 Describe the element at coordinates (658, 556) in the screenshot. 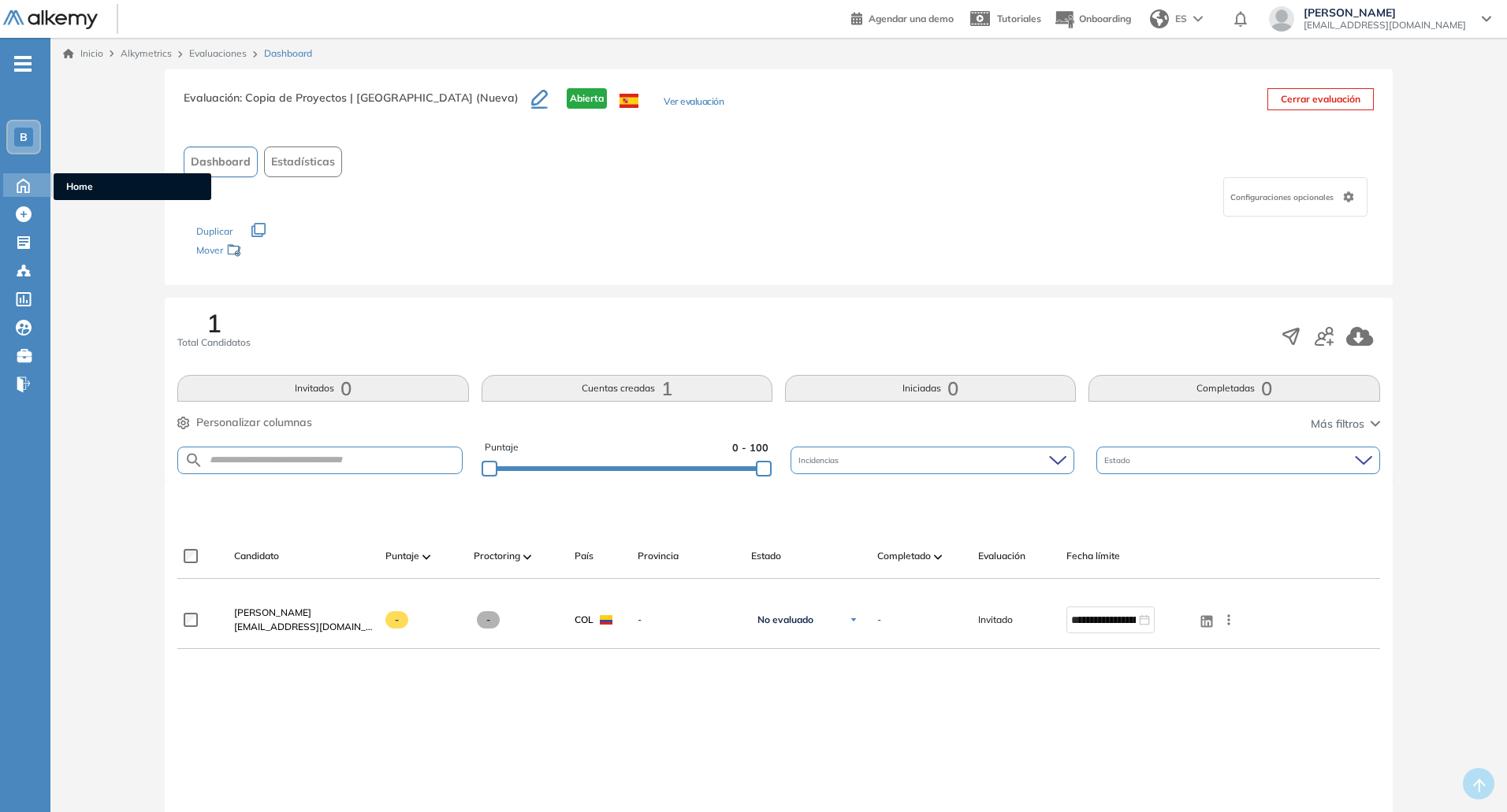

I see `span: Provincia` at that location.